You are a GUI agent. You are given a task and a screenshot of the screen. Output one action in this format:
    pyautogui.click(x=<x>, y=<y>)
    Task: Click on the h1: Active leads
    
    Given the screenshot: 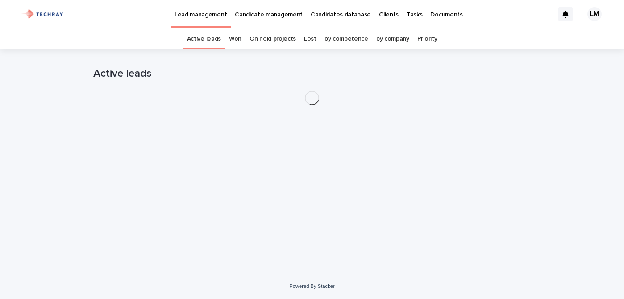 What is the action you would take?
    pyautogui.click(x=312, y=74)
    